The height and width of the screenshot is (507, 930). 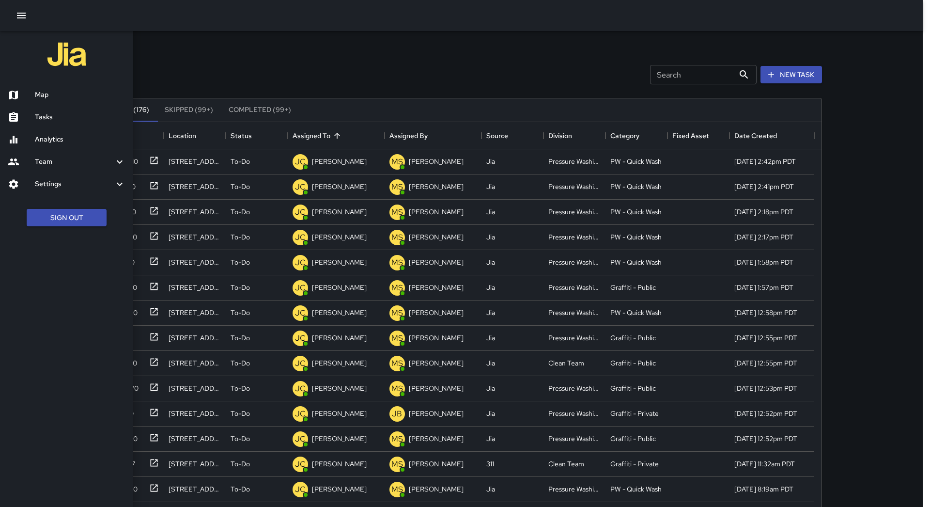 What do you see at coordinates (80, 140) in the screenshot?
I see `h6: Analytics` at bounding box center [80, 140].